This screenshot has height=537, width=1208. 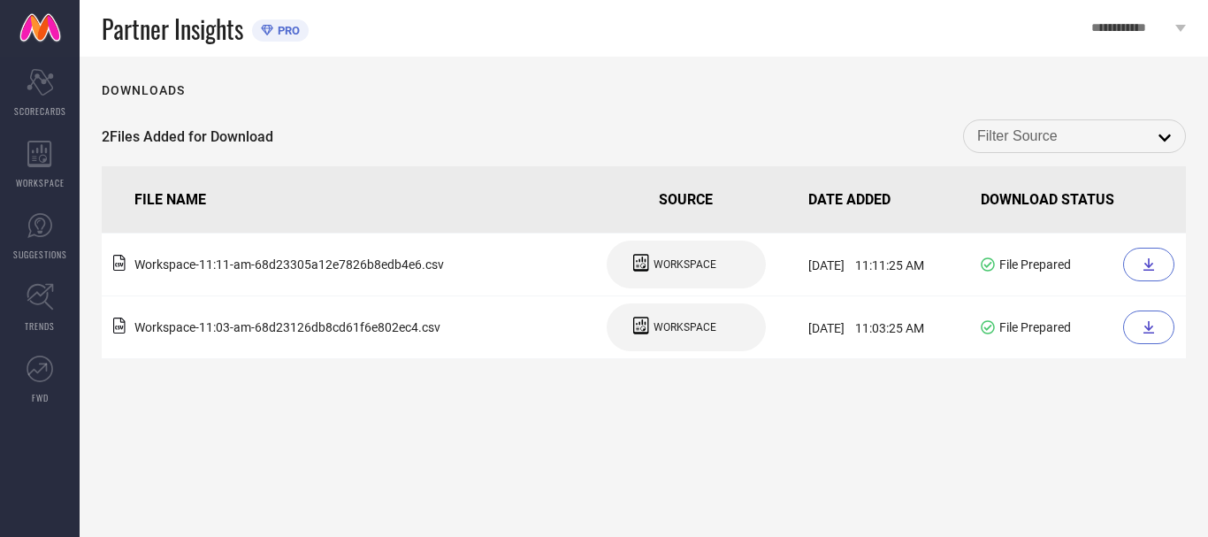 What do you see at coordinates (40, 254) in the screenshot?
I see `span: SUGGESTIONS` at bounding box center [40, 254].